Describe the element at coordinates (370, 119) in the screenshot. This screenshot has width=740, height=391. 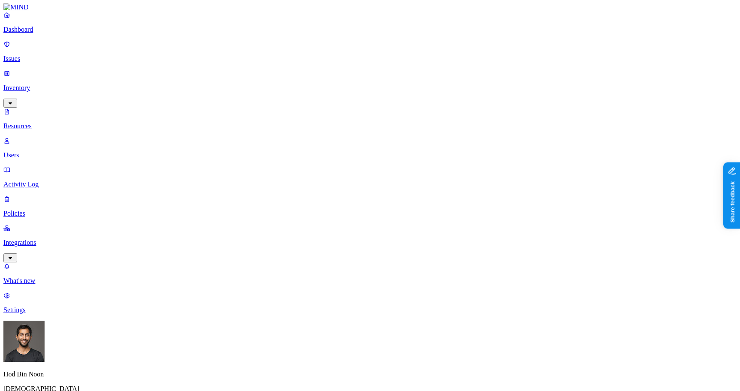
I see `a: Resources` at that location.